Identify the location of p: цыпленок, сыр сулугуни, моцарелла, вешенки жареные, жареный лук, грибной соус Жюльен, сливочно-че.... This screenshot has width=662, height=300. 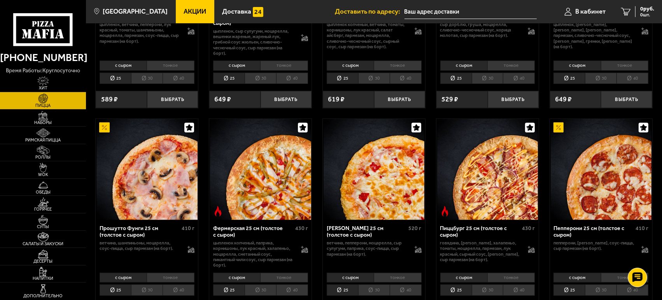
(254, 42).